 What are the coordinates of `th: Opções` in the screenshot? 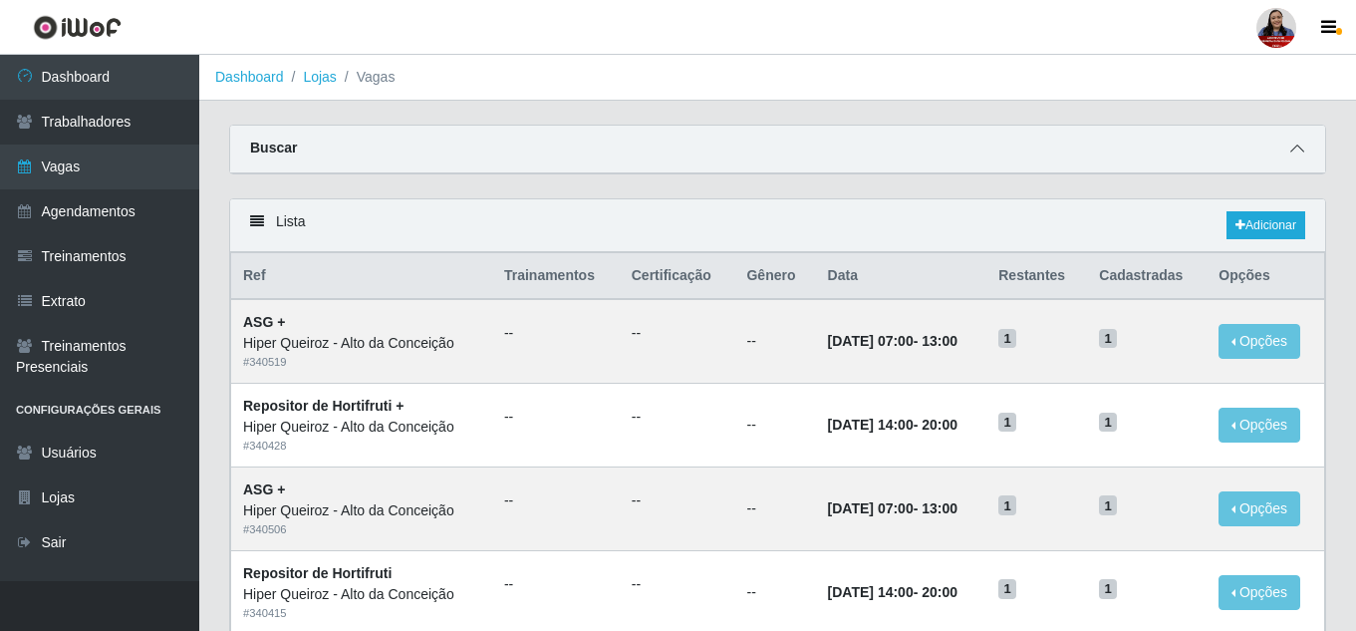 It's located at (1266, 276).